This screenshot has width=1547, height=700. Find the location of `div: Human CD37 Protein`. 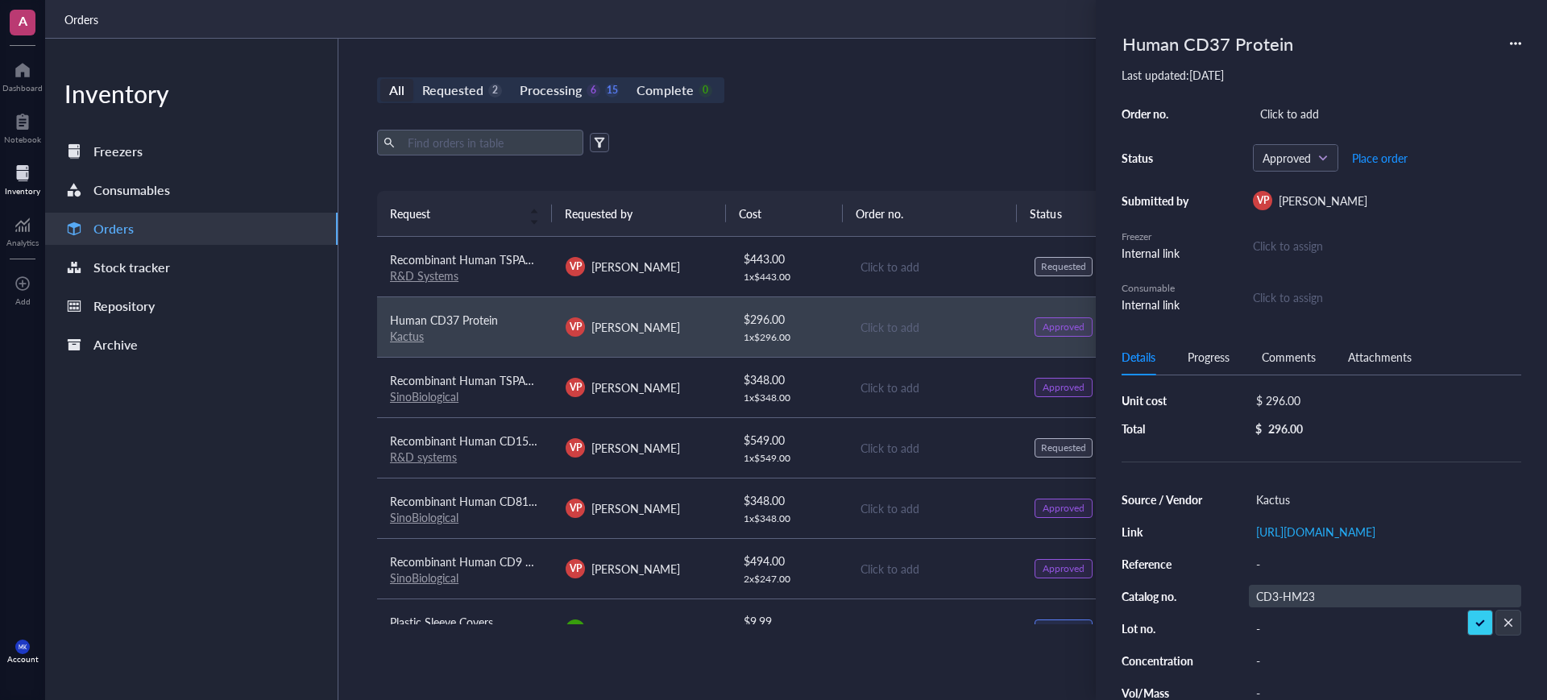

div: Human CD37 Protein is located at coordinates (1208, 44).